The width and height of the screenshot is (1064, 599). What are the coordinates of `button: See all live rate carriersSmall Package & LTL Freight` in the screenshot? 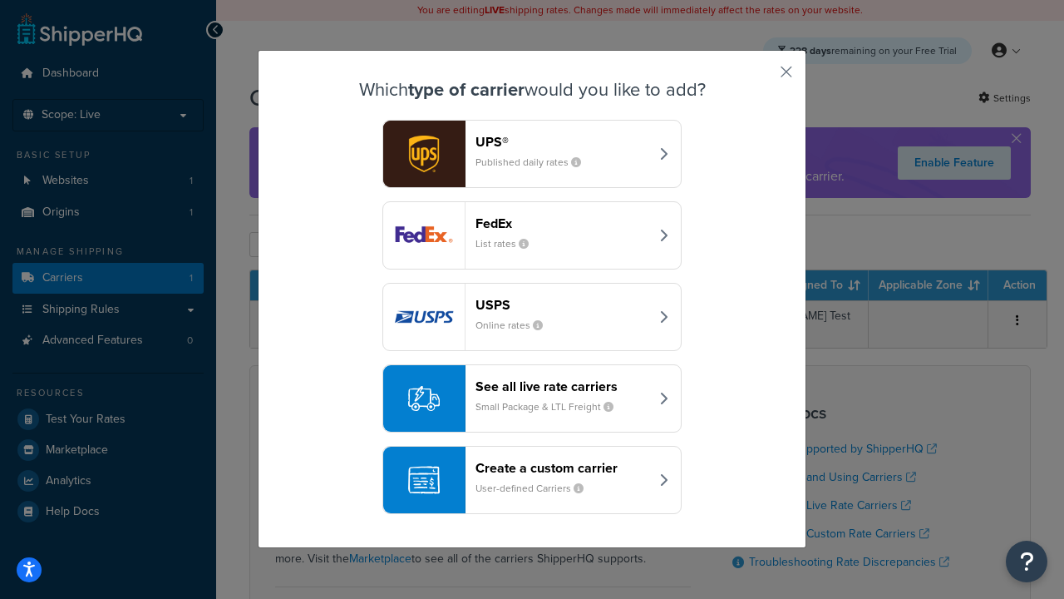 It's located at (532, 398).